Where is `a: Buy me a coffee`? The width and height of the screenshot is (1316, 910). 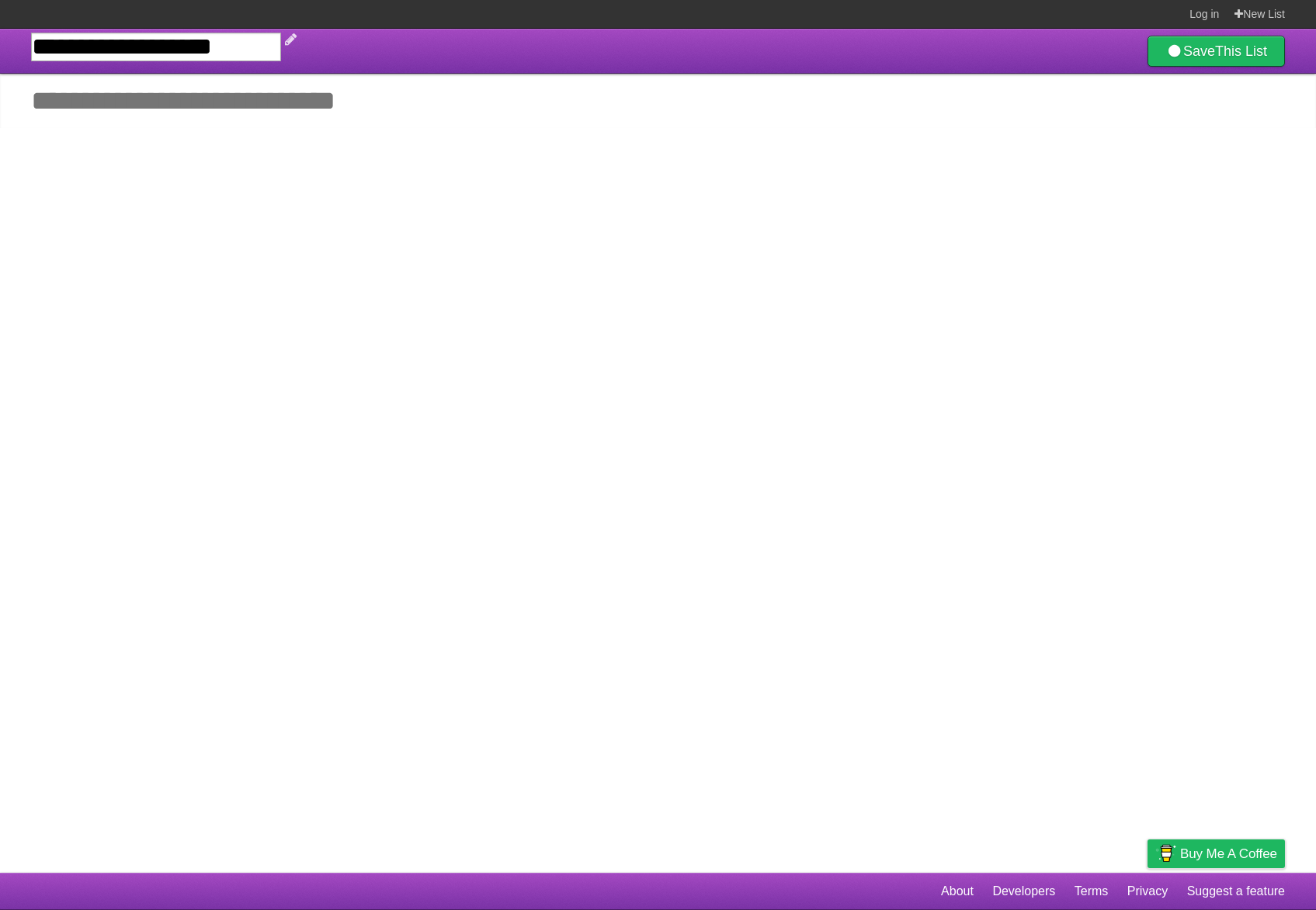
a: Buy me a coffee is located at coordinates (1216, 854).